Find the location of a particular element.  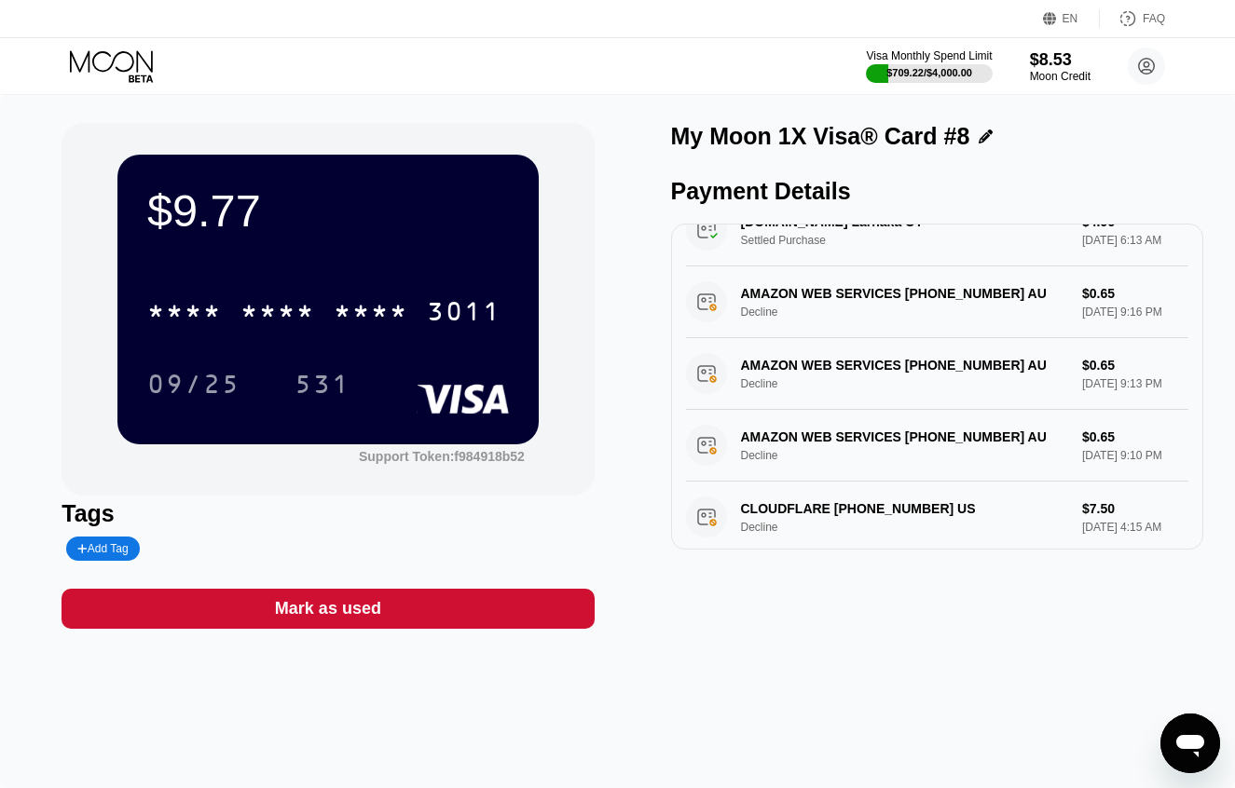

div: $8.53 is located at coordinates (1060, 60).